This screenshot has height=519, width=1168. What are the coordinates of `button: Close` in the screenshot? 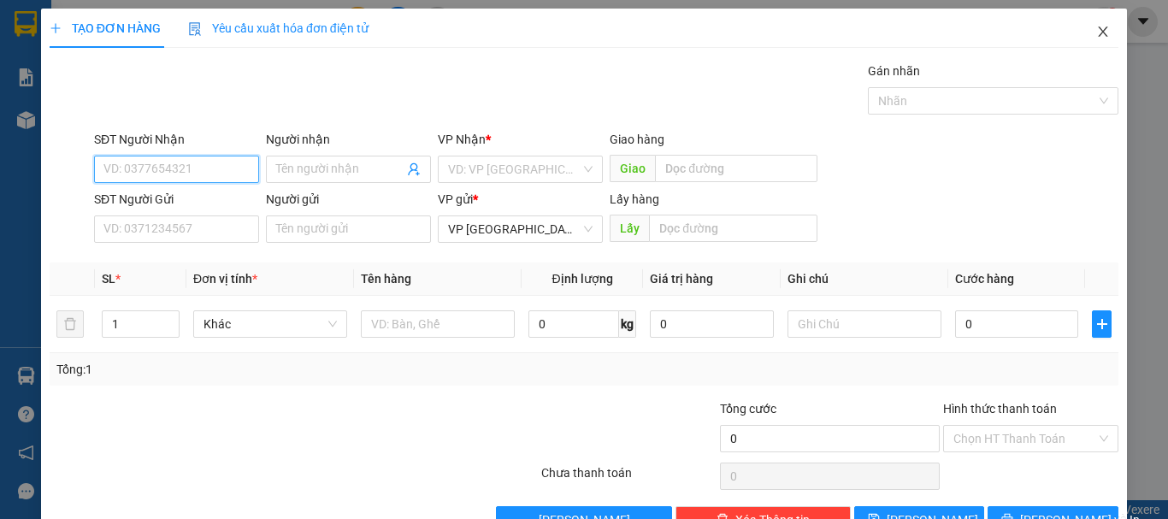 It's located at (1103, 32).